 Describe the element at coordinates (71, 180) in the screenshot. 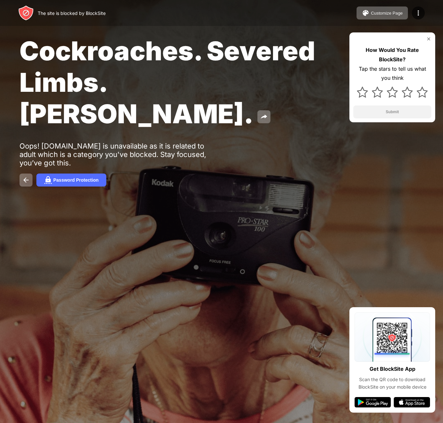

I see `button: Password Protection` at that location.